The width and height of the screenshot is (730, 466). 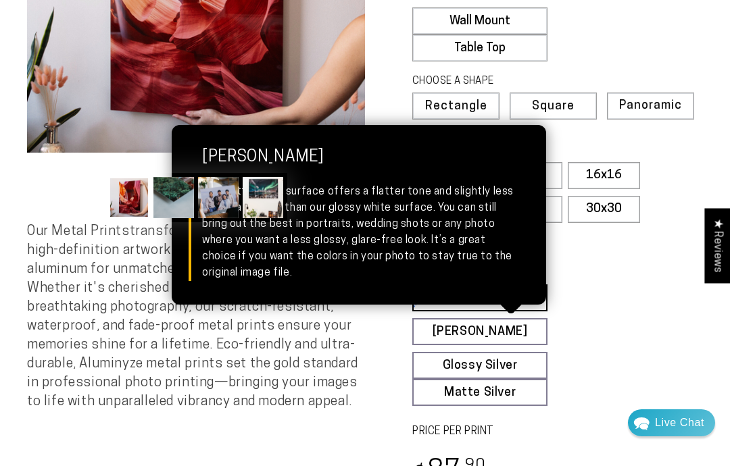 I want to click on a: Matte Silver, so click(x=480, y=393).